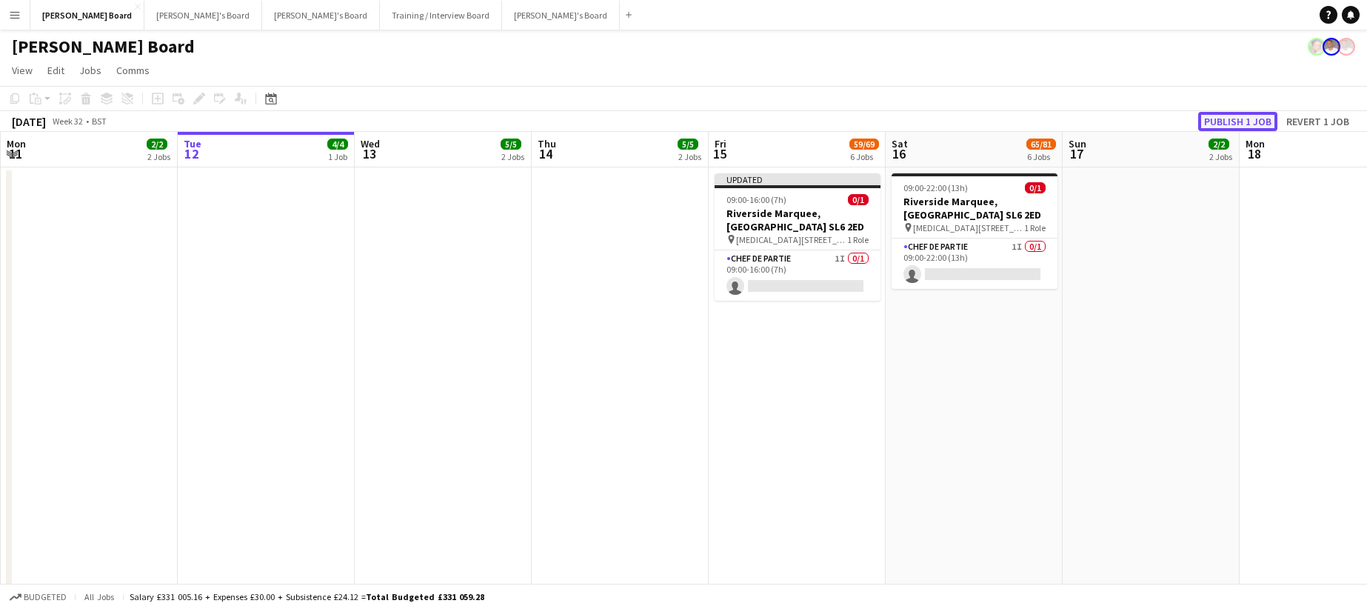 The width and height of the screenshot is (1367, 609). What do you see at coordinates (1318, 121) in the screenshot?
I see `button: Revert 1 job` at bounding box center [1318, 121].